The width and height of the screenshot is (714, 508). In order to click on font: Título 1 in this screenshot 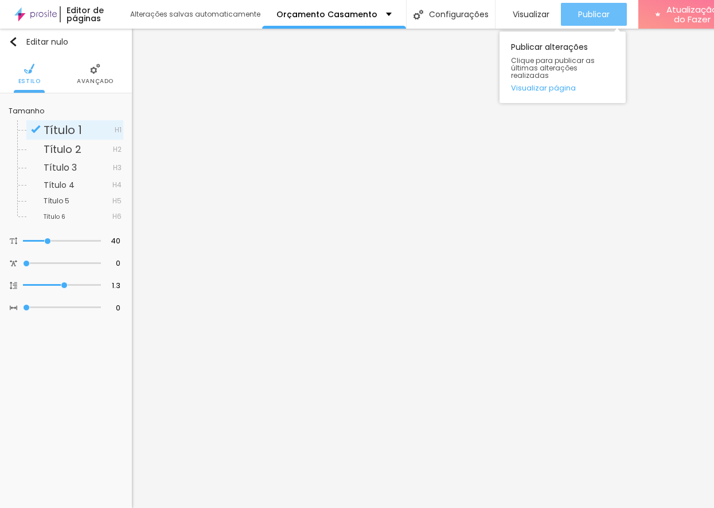, I will do `click(62, 130)`.